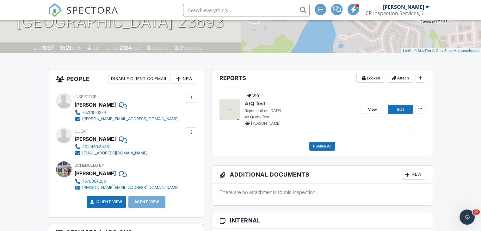 This screenshot has width=481, height=231. Describe the element at coordinates (139, 79) in the screenshot. I see `div: Disable Client CC Email` at that location.